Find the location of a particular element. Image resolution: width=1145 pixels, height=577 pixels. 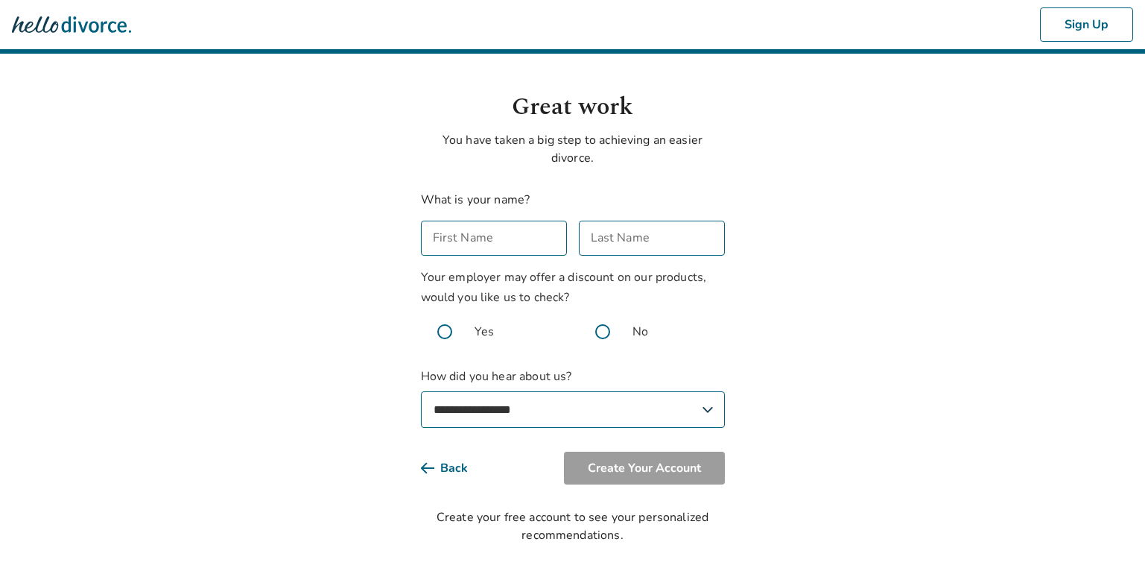

span: Yes is located at coordinates (484, 332).